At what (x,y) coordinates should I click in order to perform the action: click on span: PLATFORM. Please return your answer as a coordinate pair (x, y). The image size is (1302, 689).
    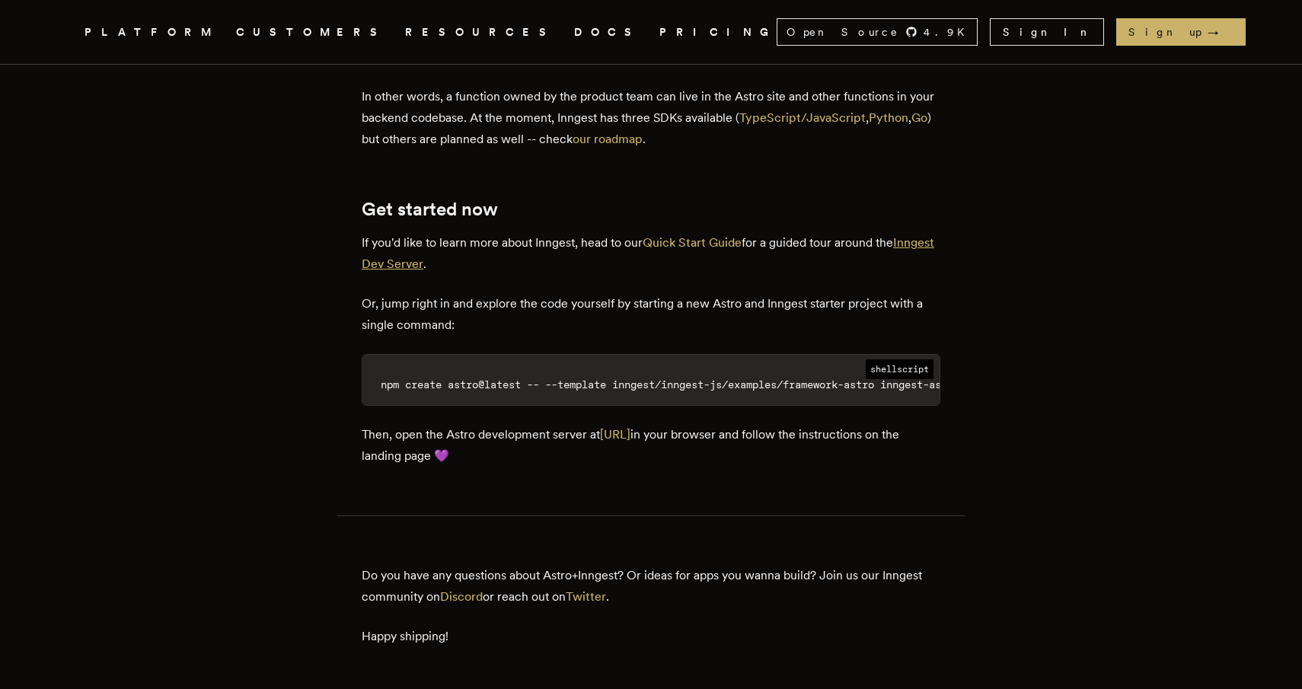
    Looking at the image, I should click on (151, 32).